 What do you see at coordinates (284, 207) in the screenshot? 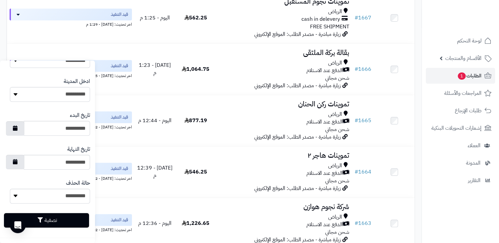
I see `h3: شركة نجوم هوازن` at bounding box center [284, 207].